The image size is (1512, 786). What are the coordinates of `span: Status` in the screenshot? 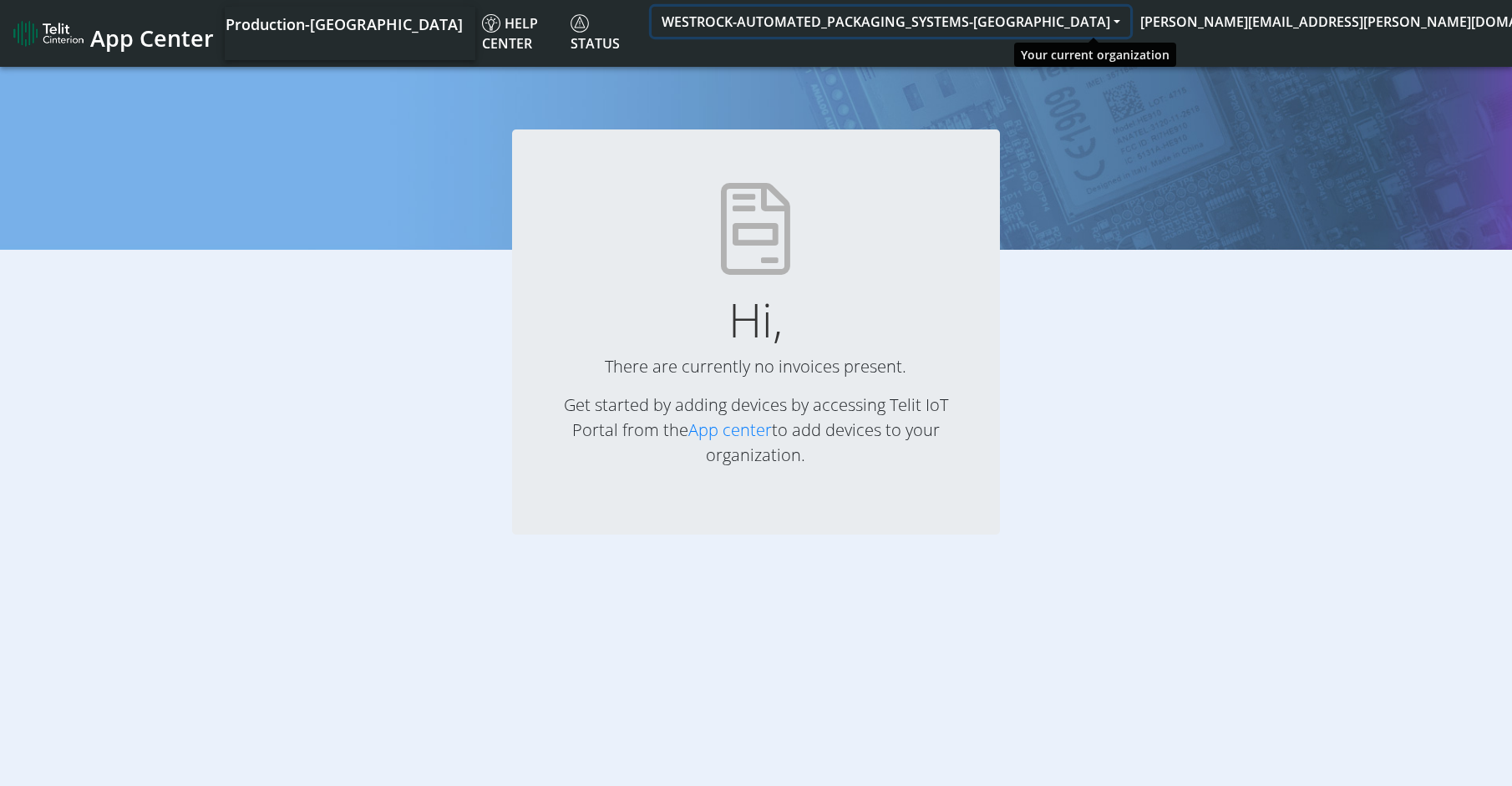 It's located at (595, 33).